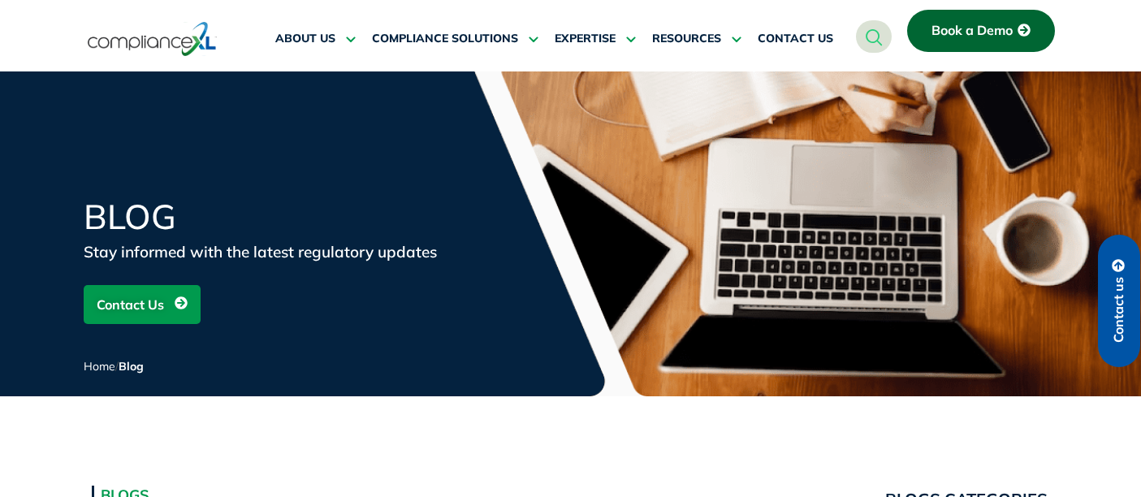  What do you see at coordinates (130, 305) in the screenshot?
I see `span: Contact Us` at bounding box center [130, 305].